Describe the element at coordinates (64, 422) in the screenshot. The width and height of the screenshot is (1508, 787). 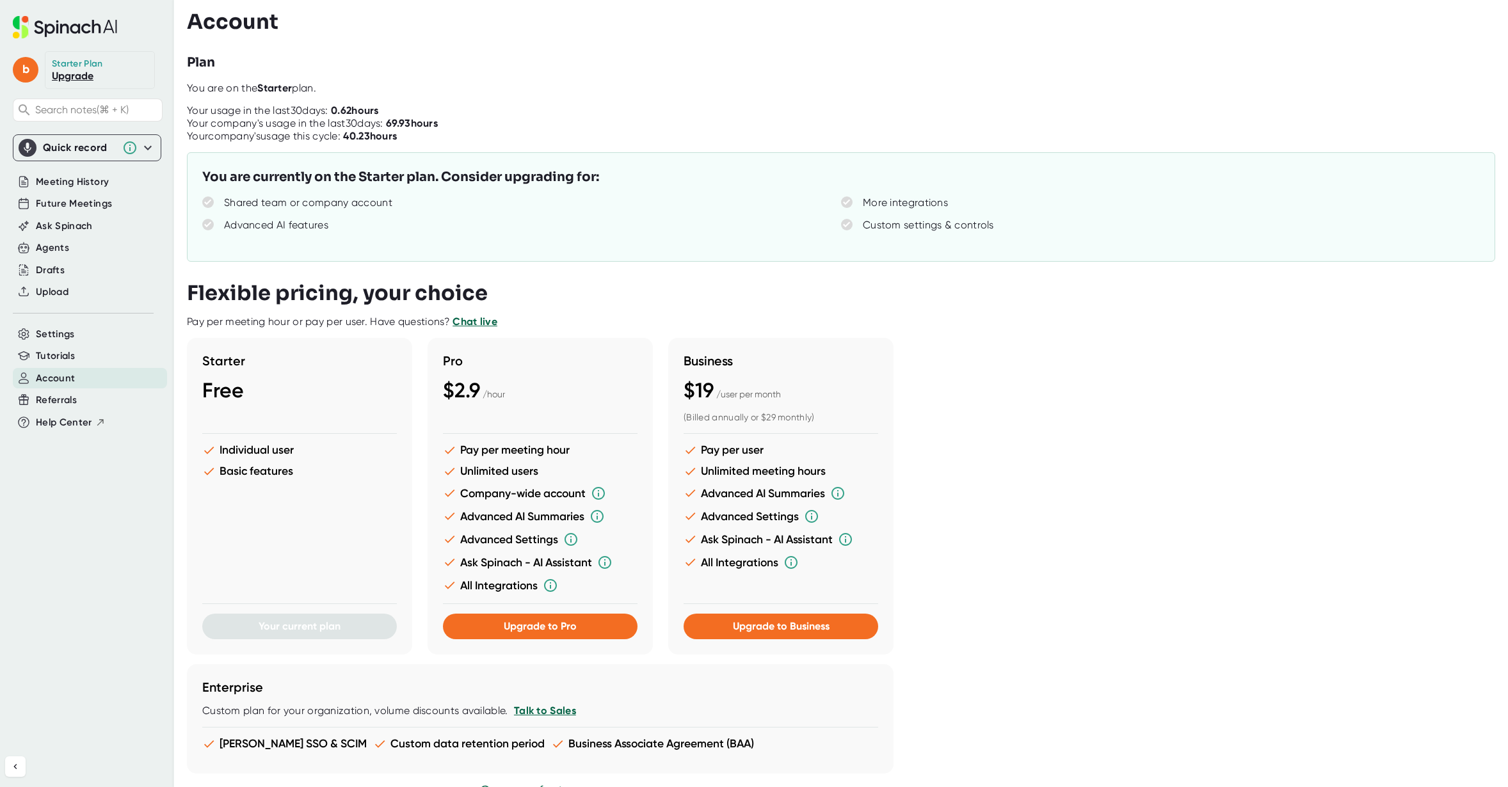
I see `span: Help Center` at that location.